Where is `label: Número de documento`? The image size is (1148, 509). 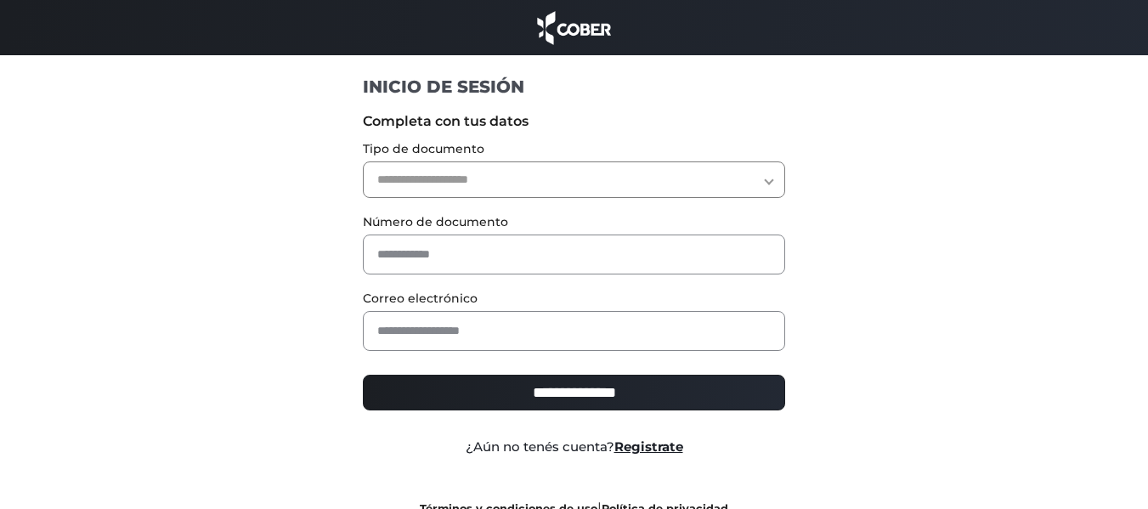 label: Número de documento is located at coordinates (574, 222).